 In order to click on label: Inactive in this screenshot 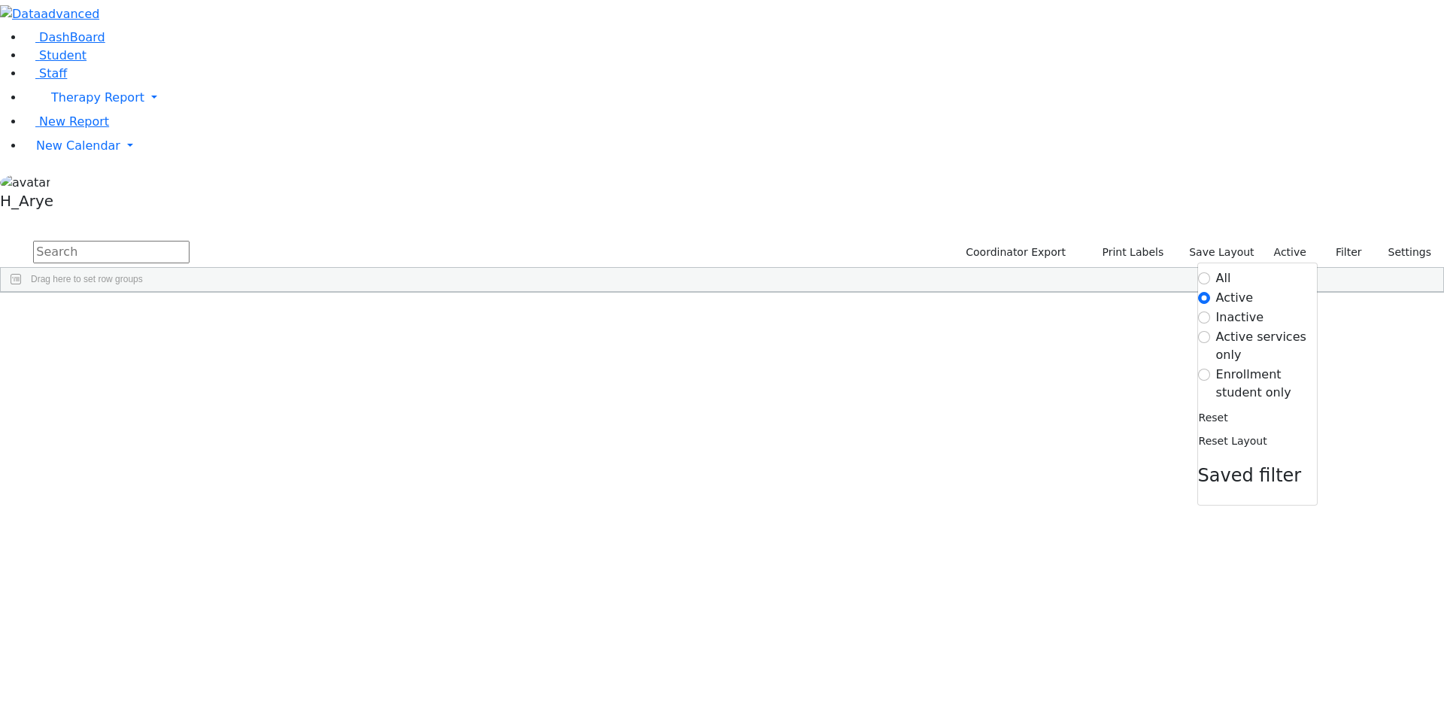, I will do `click(1240, 317)`.